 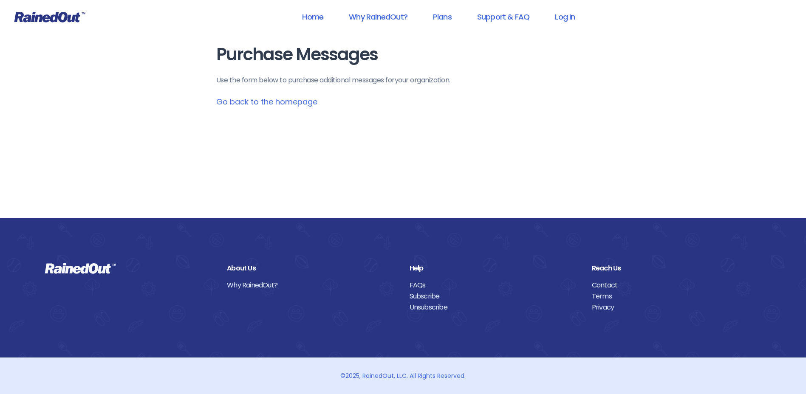 I want to click on a: Plans, so click(x=442, y=17).